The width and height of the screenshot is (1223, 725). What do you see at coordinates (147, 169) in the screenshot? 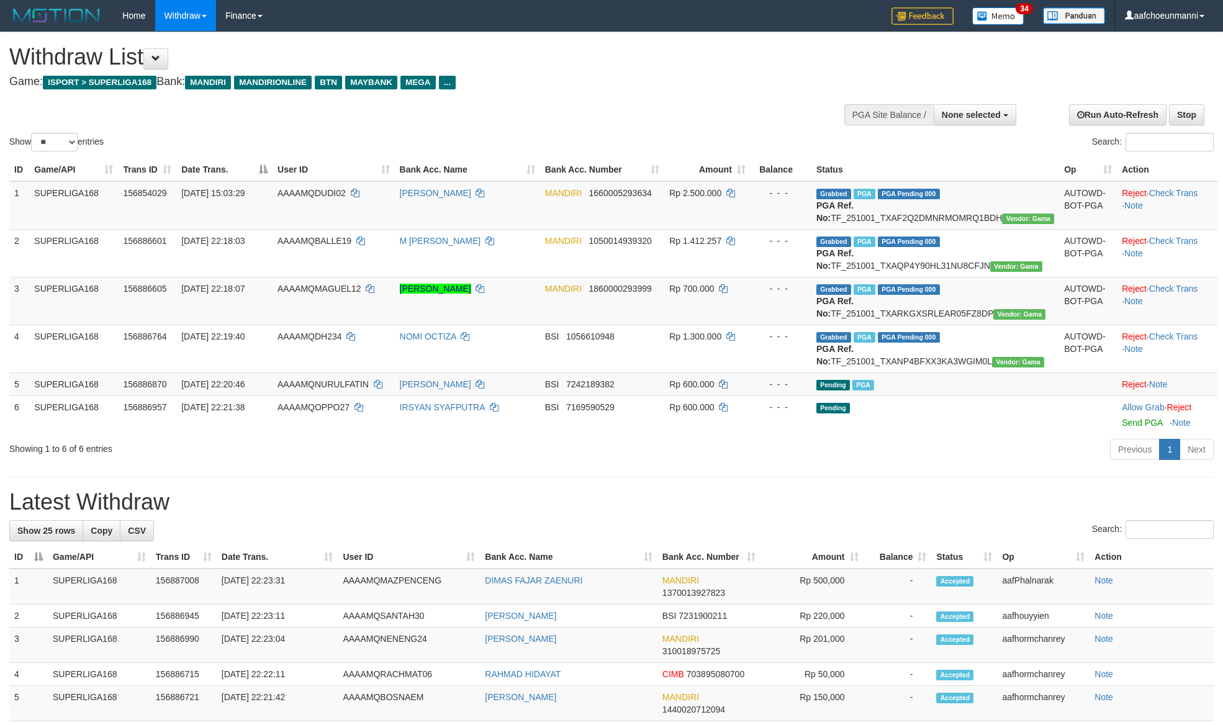
I see `th: Trans ID: activate to sort column ascending` at bounding box center [147, 169].